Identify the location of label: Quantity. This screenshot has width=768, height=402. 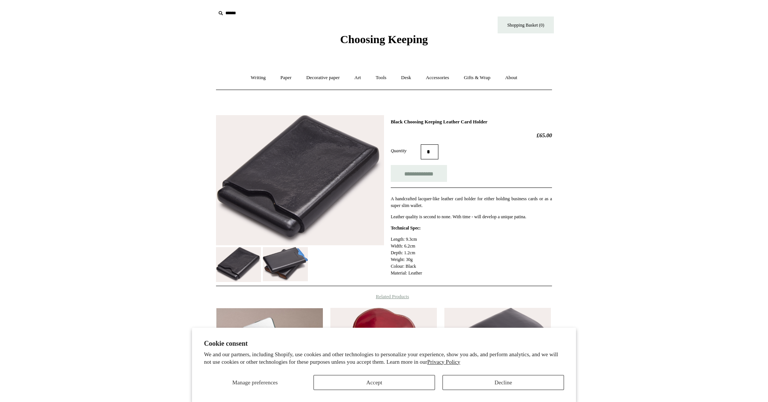
(406, 151).